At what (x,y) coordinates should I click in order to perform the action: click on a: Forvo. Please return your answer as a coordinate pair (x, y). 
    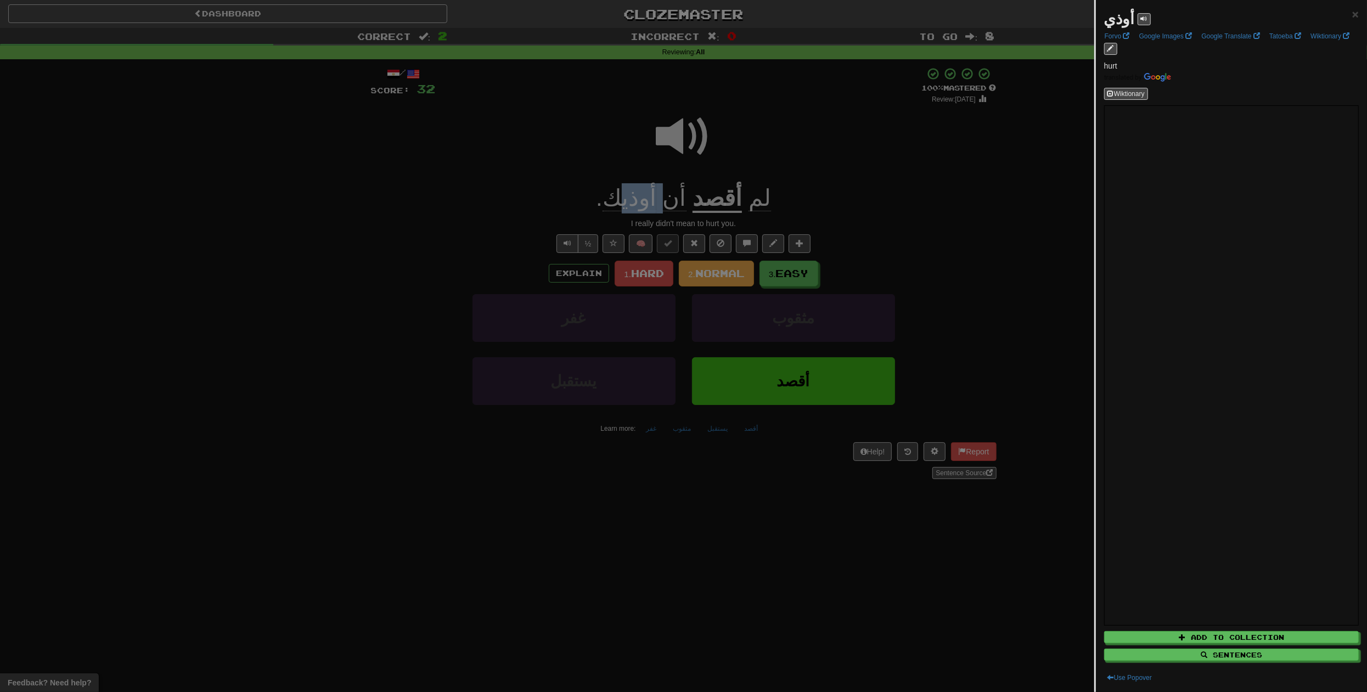
    Looking at the image, I should click on (1117, 36).